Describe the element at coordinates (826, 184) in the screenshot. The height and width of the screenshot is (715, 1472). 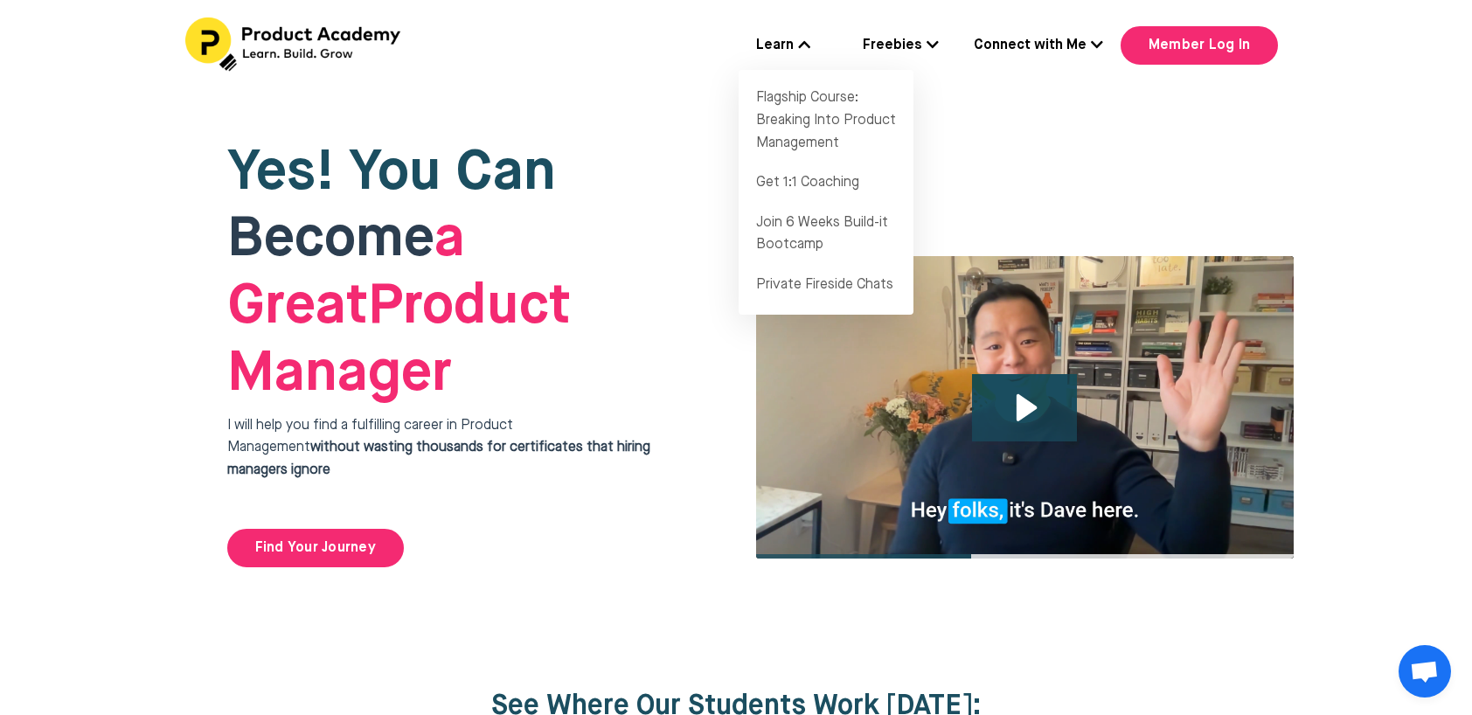
I see `a: Get 1:1 Coaching` at that location.